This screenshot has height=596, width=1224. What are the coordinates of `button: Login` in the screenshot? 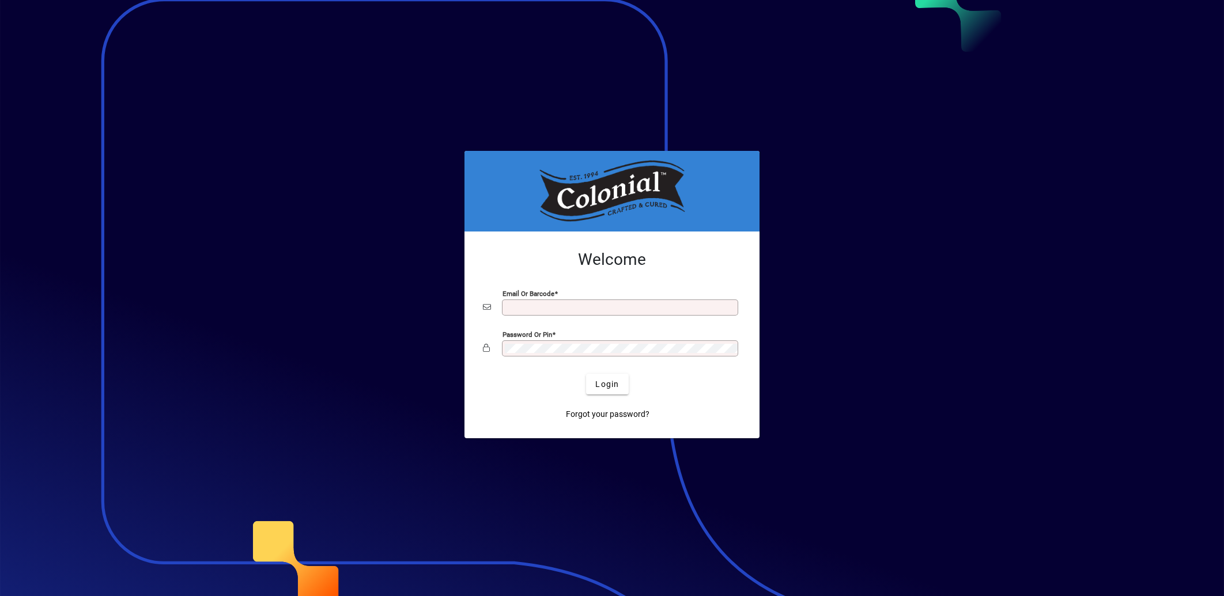 It's located at (607, 384).